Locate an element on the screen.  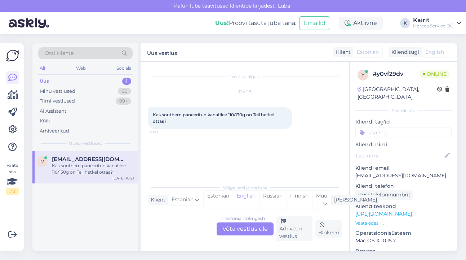
div: Socials is located at coordinates (124, 68).